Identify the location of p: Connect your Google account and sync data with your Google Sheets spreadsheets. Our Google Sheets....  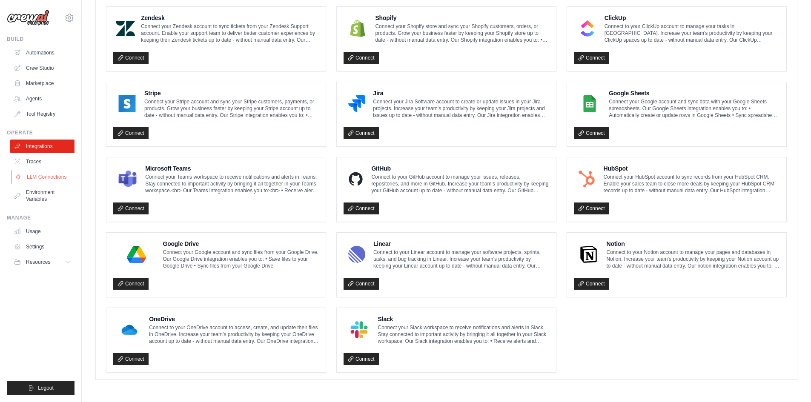
(694, 109).